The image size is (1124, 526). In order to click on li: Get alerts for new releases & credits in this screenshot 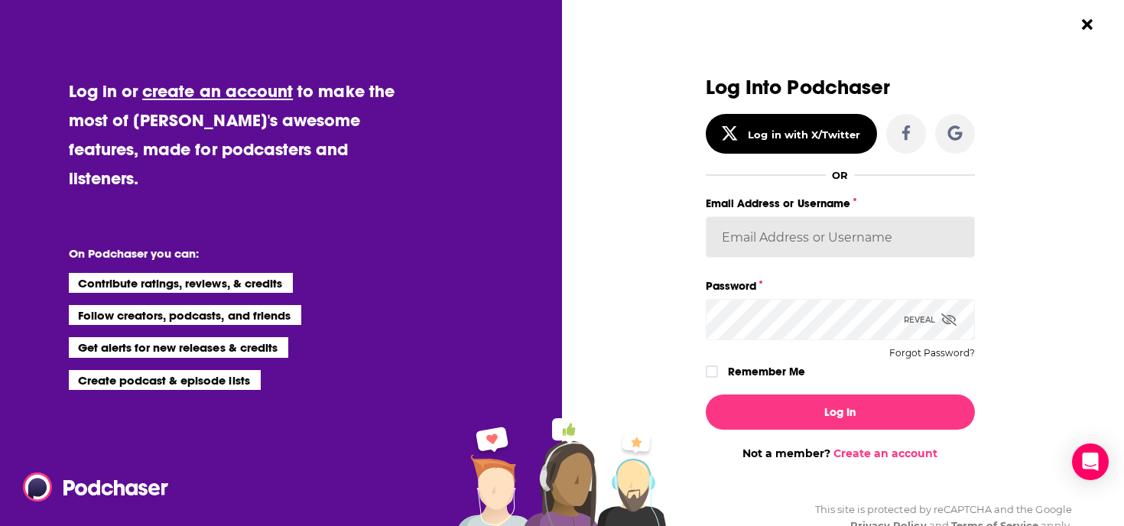, I will do `click(178, 347)`.